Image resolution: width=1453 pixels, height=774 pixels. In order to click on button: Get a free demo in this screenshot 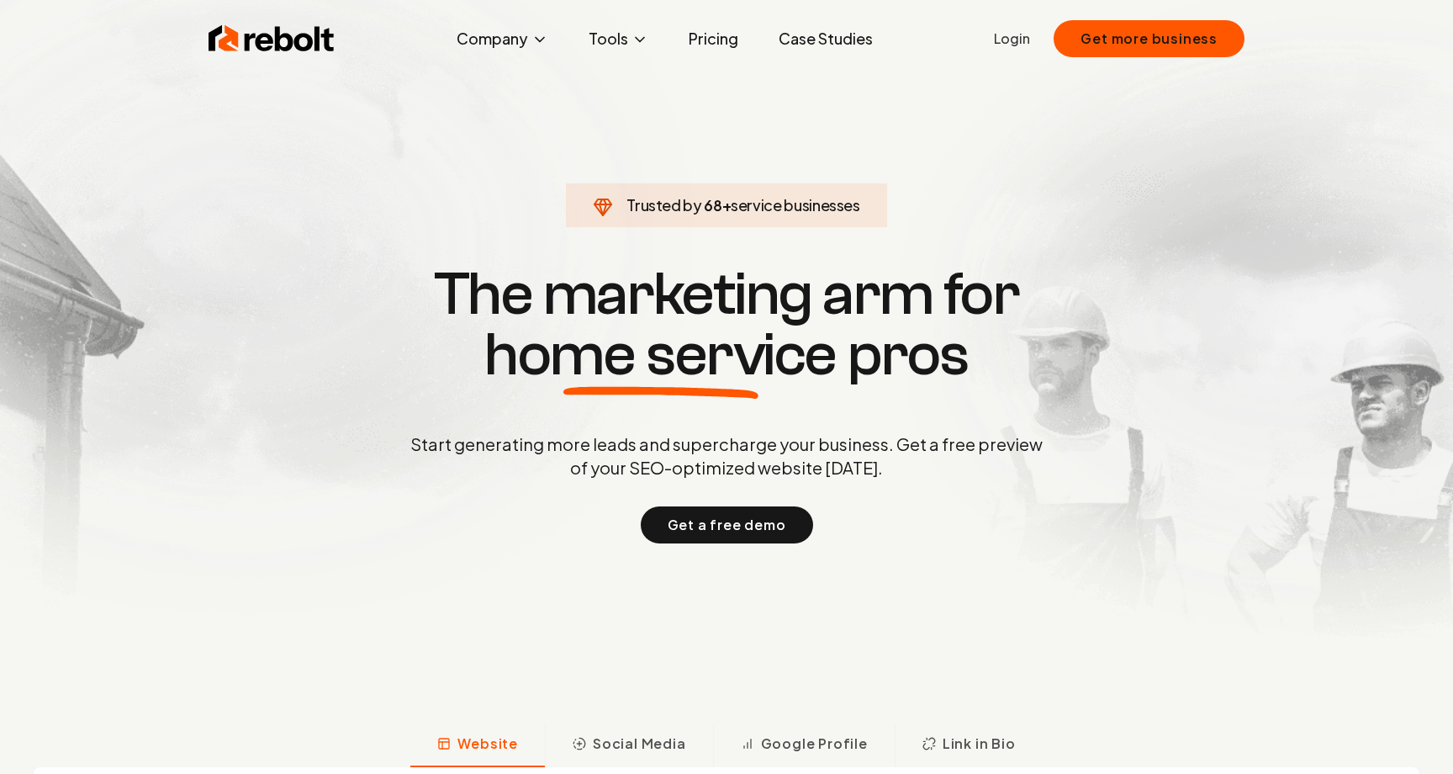, I will do `click(727, 525)`.